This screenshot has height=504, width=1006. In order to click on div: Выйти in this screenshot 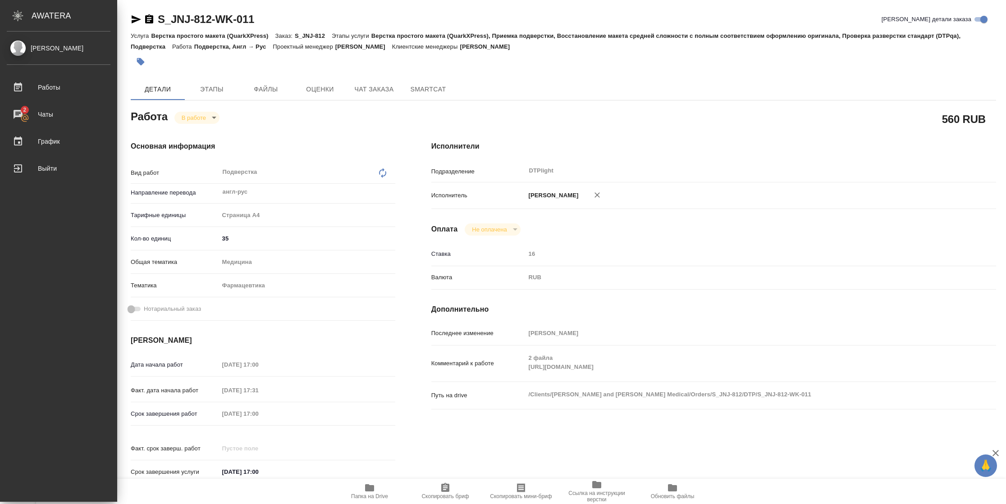, I will do `click(59, 168)`.